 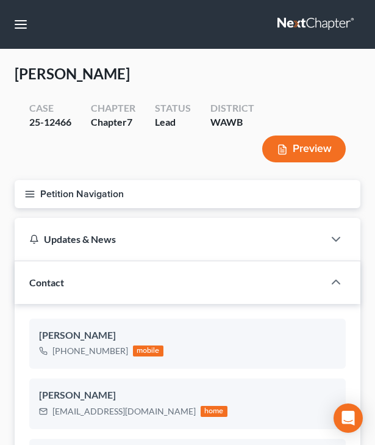 I want to click on button: Preview, so click(x=304, y=149).